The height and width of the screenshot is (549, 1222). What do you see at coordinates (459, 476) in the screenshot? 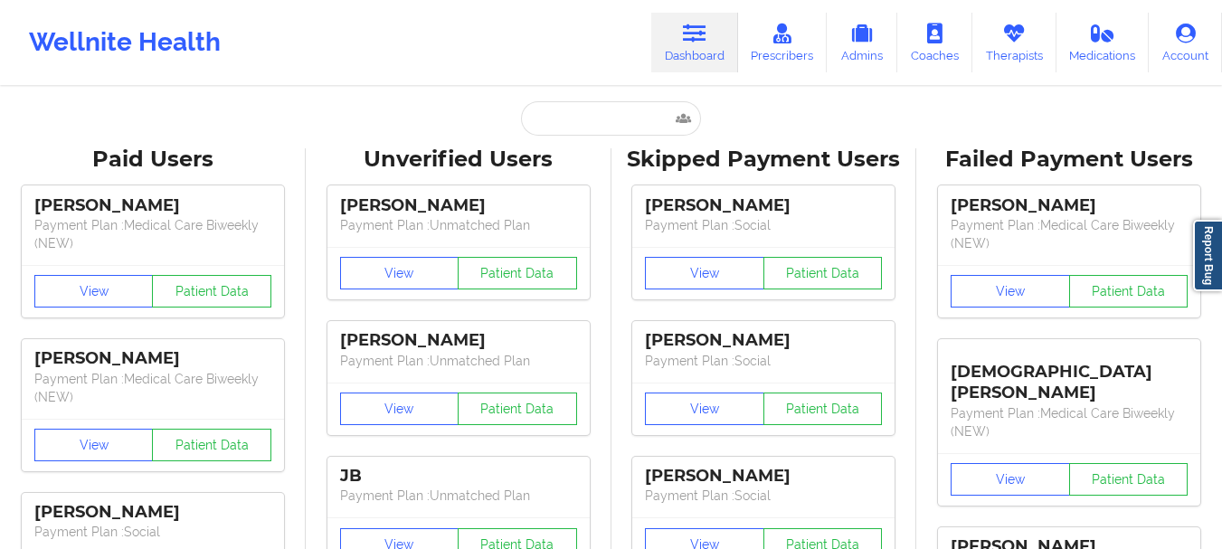
I see `div: JB` at bounding box center [459, 476].